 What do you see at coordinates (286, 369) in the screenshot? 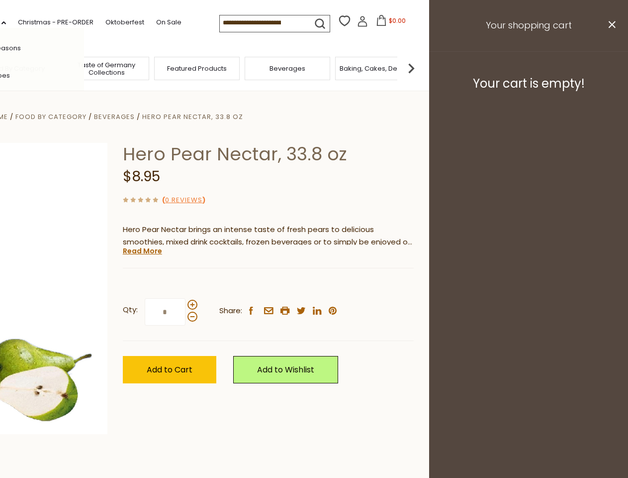
I see `a: Add to Wishlist` at bounding box center [286, 369].